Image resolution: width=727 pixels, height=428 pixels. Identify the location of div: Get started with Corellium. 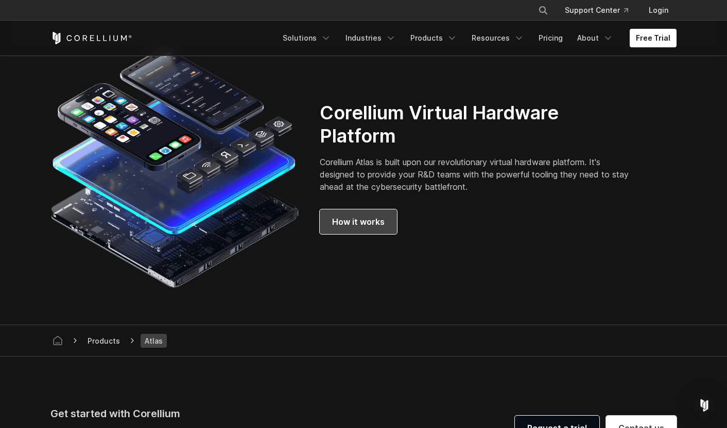
(182, 414).